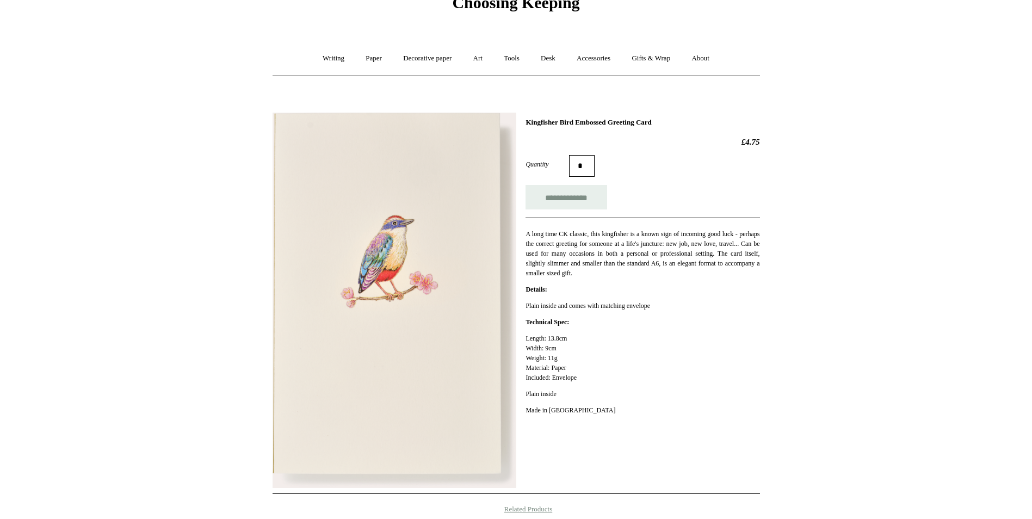 The image size is (1032, 519). Describe the element at coordinates (594, 58) in the screenshot. I see `a: Accessories` at that location.